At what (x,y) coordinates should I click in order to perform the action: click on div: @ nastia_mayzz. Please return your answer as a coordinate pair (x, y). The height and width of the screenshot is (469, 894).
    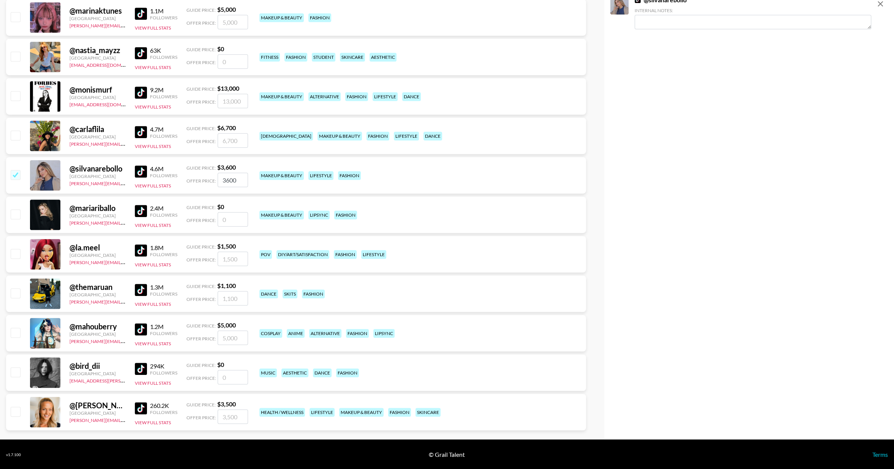
    Looking at the image, I should click on (98, 50).